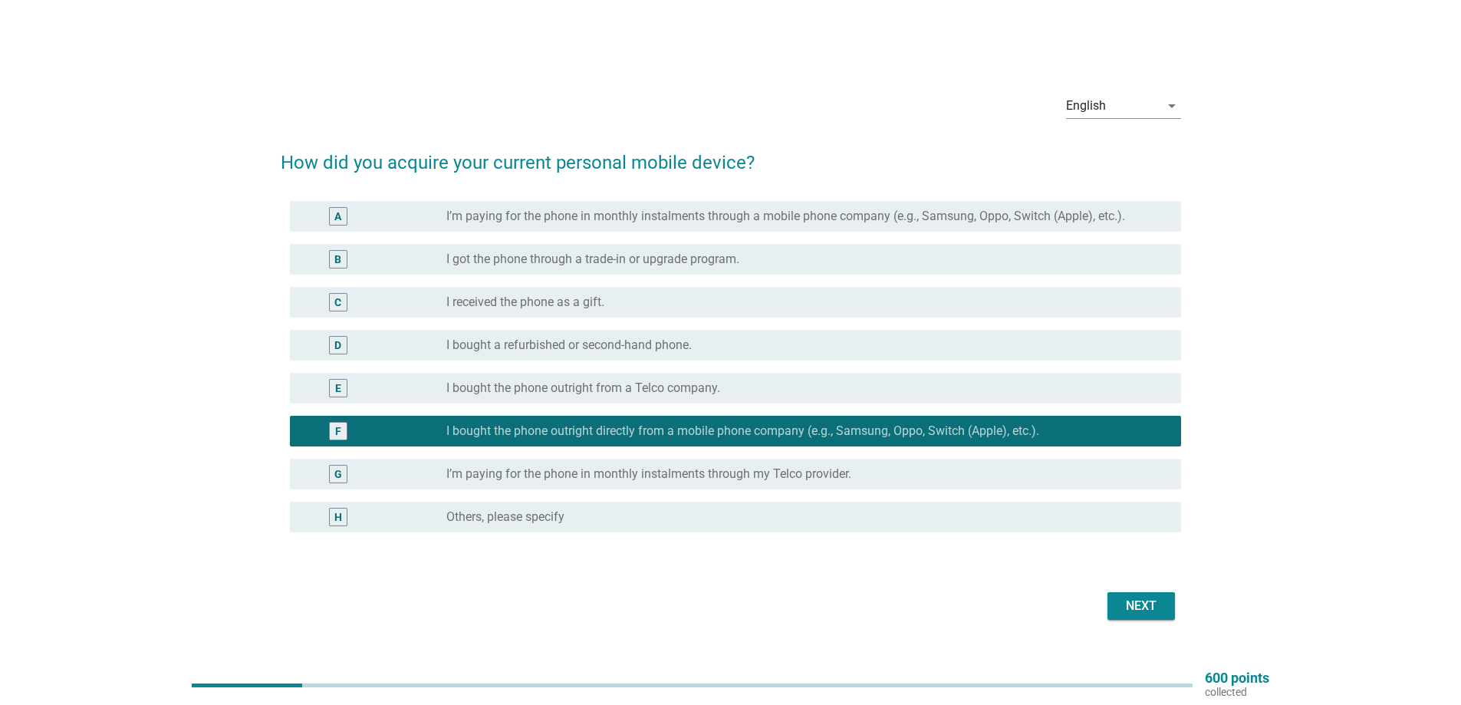 The image size is (1461, 705). I want to click on div: B, so click(337, 258).